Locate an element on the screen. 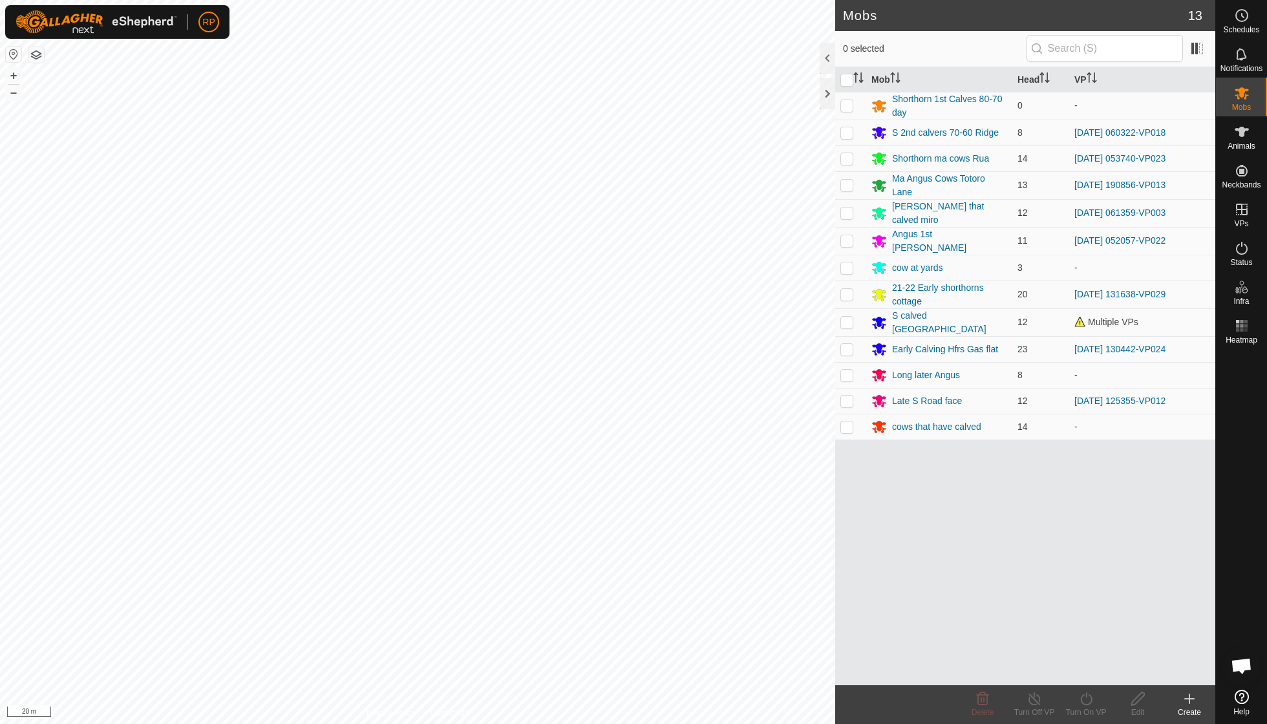 This screenshot has height=724, width=1267. span: 11 is located at coordinates (1023, 241).